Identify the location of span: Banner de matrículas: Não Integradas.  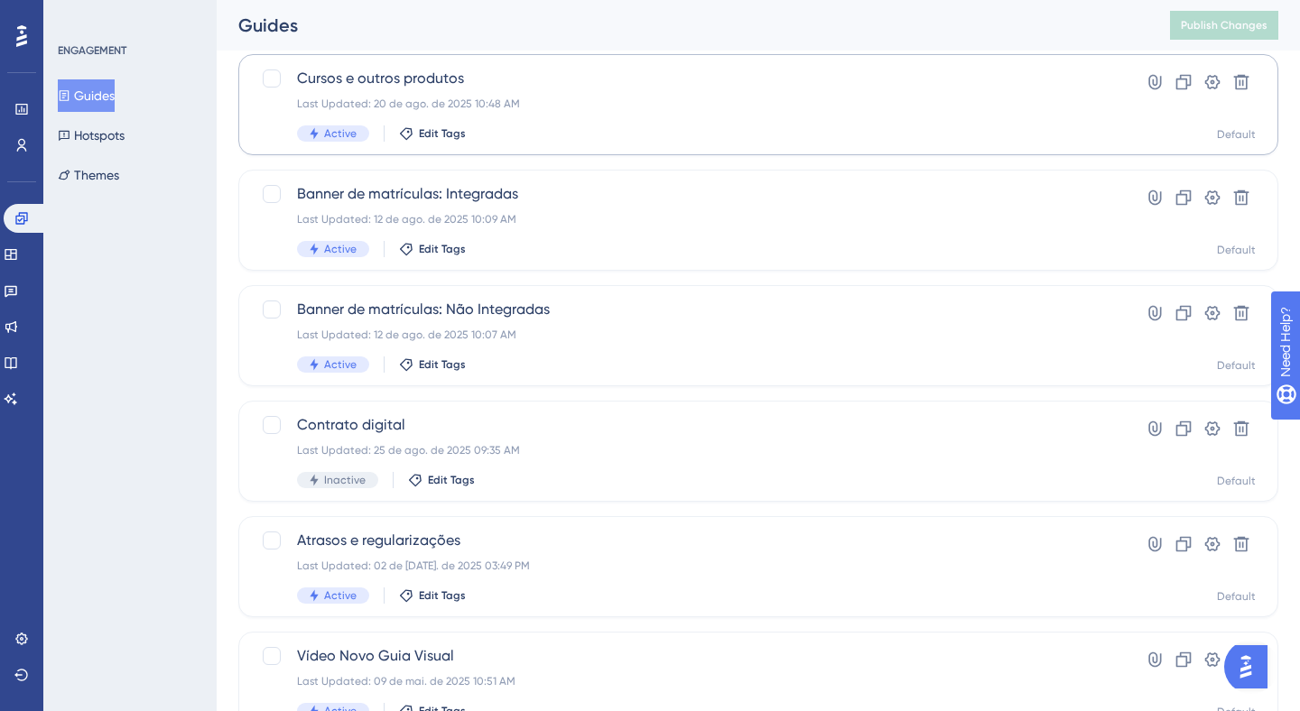
(686, 310).